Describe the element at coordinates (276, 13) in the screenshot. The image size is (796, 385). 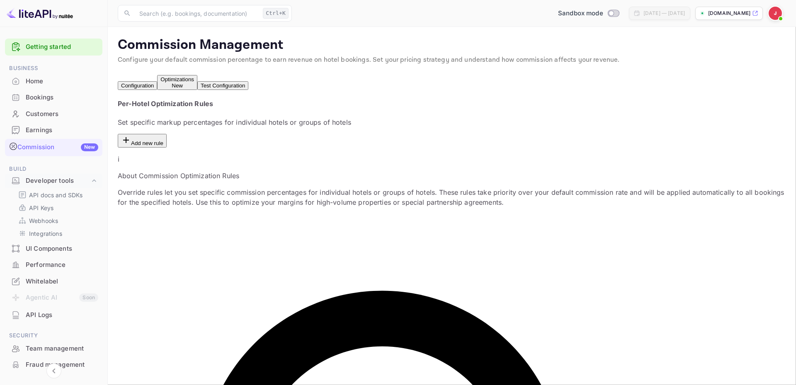
I see `div: Ctrl+K` at that location.